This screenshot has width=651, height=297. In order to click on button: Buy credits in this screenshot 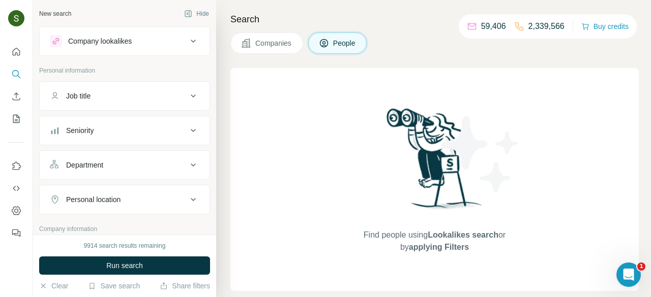, I will do `click(604, 26)`.